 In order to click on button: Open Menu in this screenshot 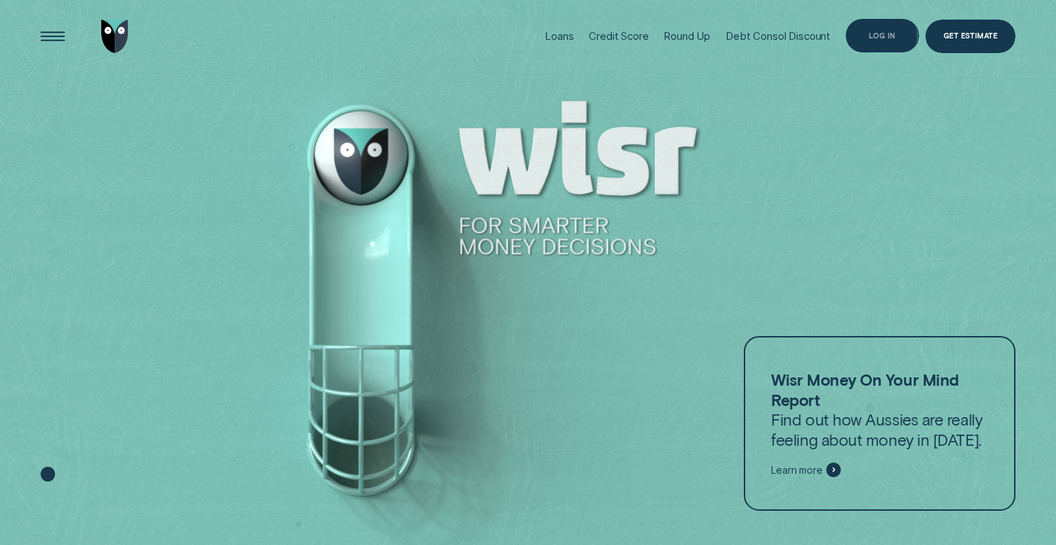, I will do `click(52, 36)`.